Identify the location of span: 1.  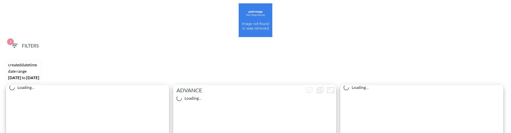
(10, 42).